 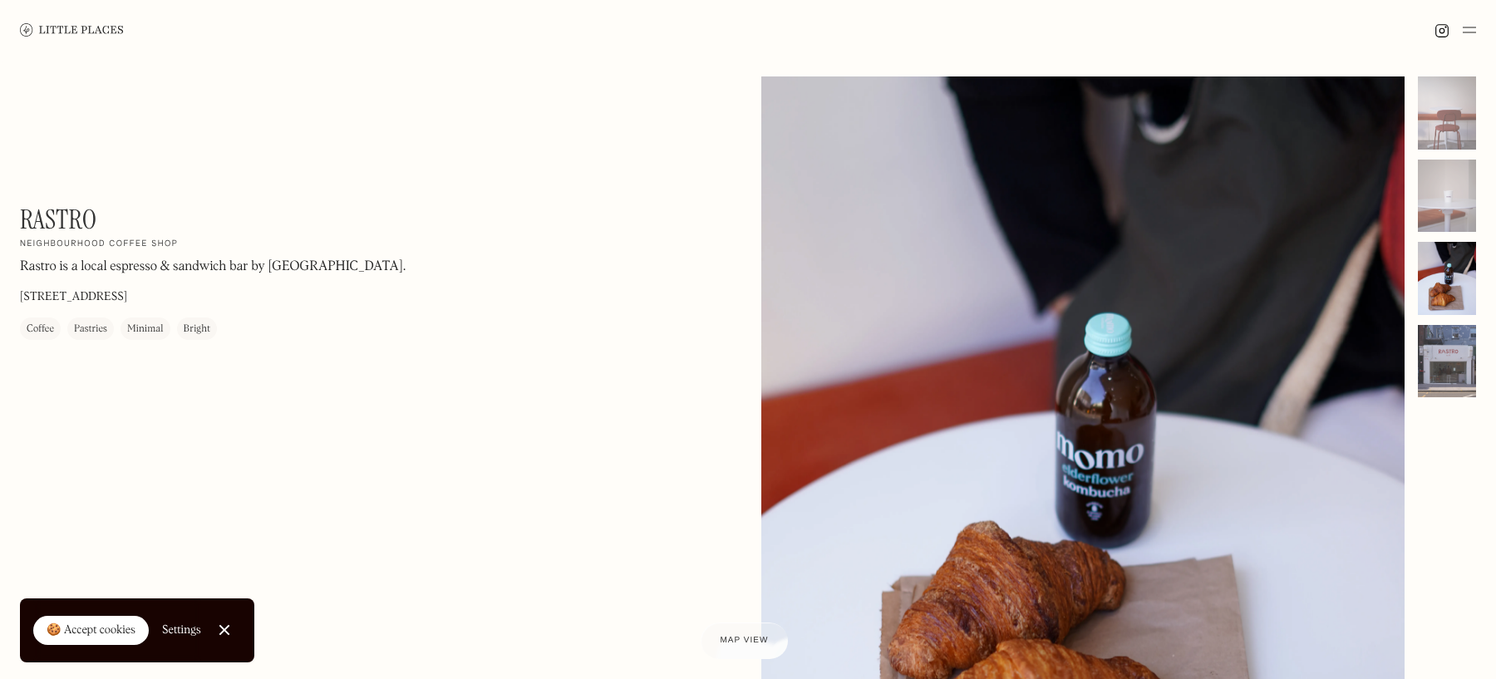 I want to click on div: Coffee, so click(x=40, y=330).